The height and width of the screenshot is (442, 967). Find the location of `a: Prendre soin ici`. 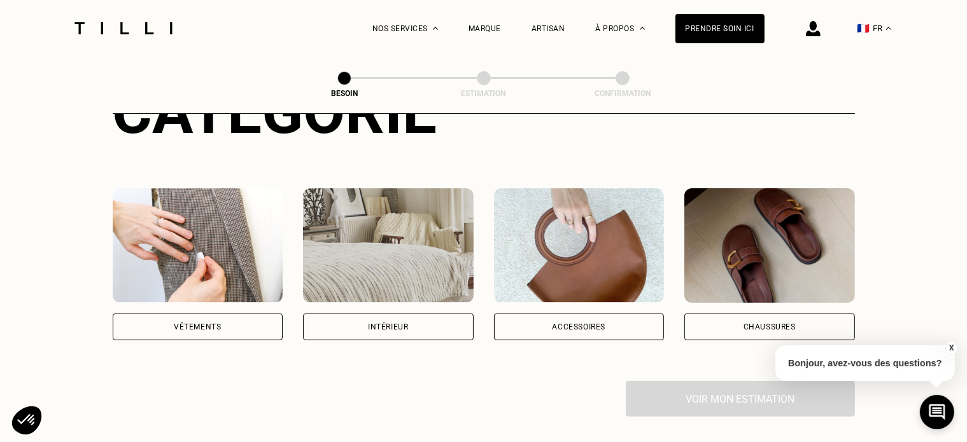

a: Prendre soin ici is located at coordinates (720, 29).